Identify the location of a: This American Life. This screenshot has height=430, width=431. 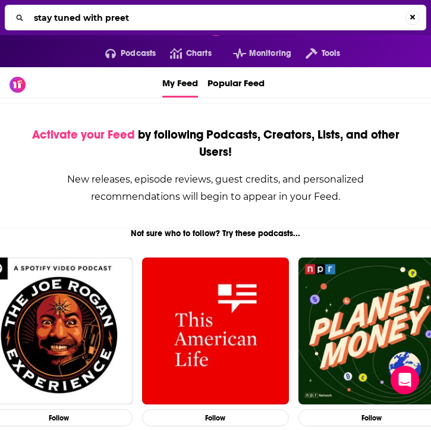
(215, 331).